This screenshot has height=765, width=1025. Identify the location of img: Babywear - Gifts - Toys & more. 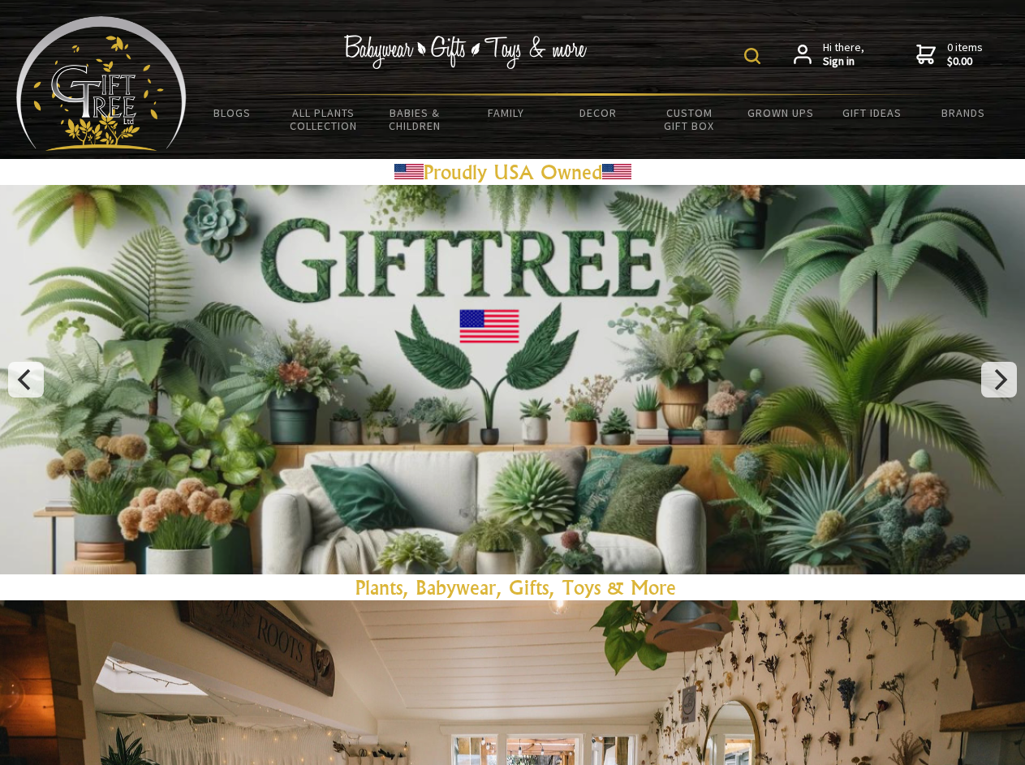
(466, 52).